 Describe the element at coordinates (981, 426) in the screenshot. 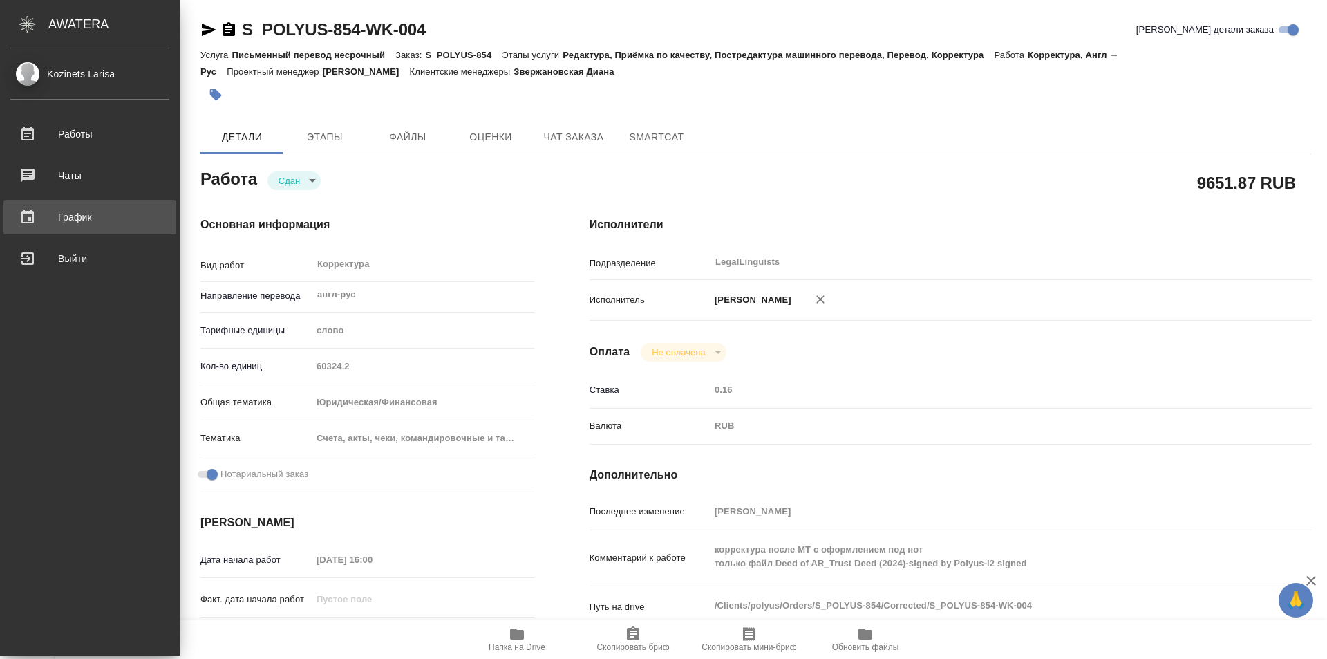

I see `div: RUB` at that location.